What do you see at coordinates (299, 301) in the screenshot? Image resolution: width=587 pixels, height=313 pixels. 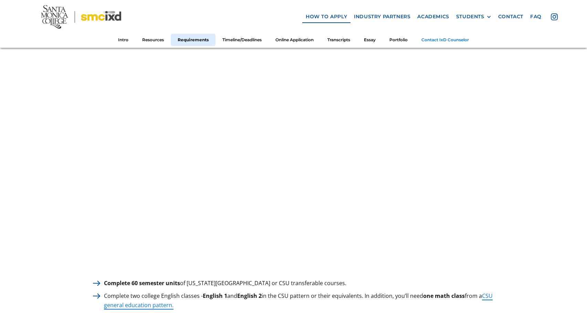 I see `p: Complete two college English classes - and in the CSU pattern or their equivalents. In addition, ...` at bounding box center [299, 301].